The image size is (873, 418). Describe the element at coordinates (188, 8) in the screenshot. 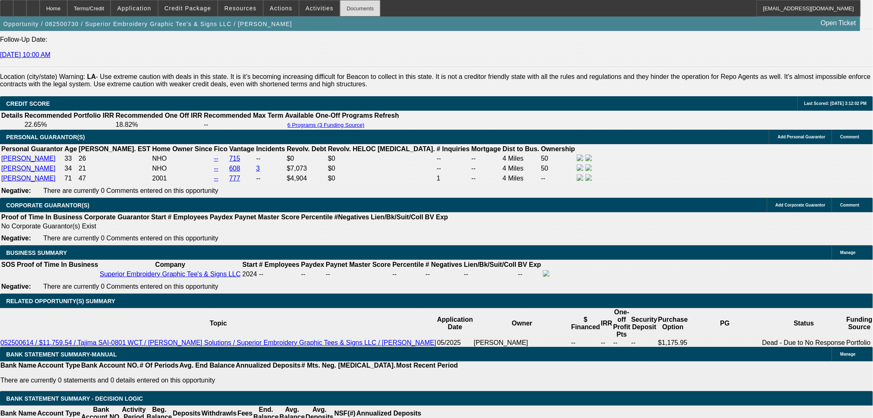

I see `button: Credit Package` at that location.